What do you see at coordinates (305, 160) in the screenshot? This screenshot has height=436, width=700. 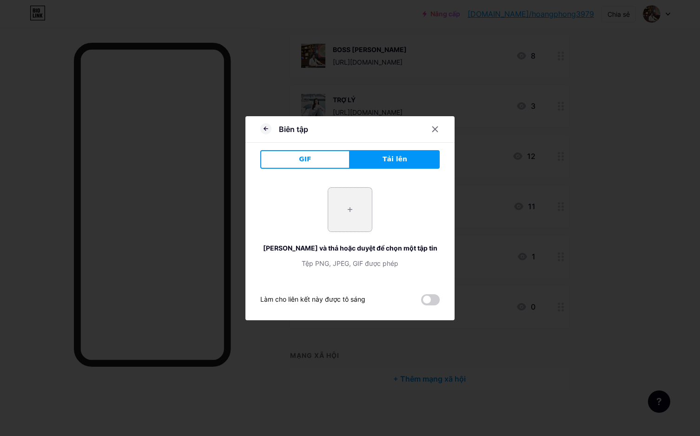 I see `button: GIF` at bounding box center [305, 160].